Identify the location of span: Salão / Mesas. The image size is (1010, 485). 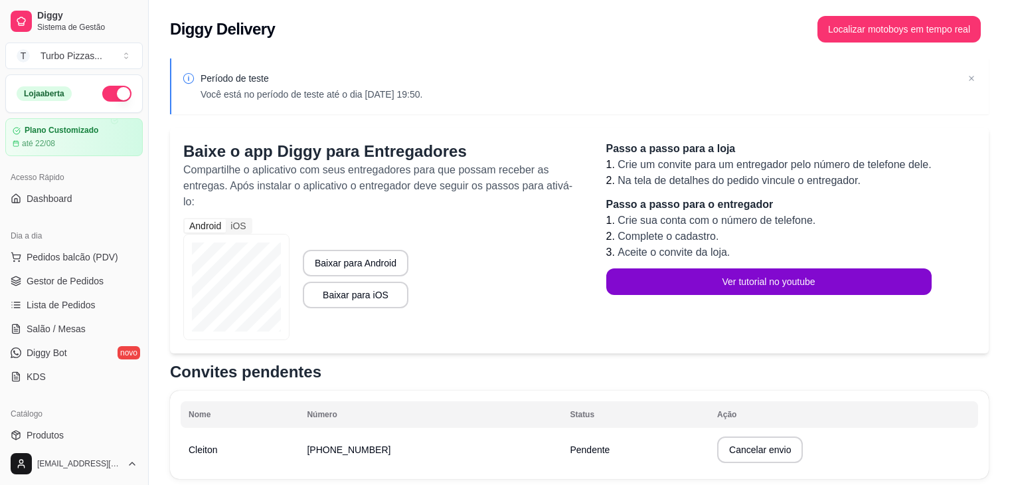
(56, 329).